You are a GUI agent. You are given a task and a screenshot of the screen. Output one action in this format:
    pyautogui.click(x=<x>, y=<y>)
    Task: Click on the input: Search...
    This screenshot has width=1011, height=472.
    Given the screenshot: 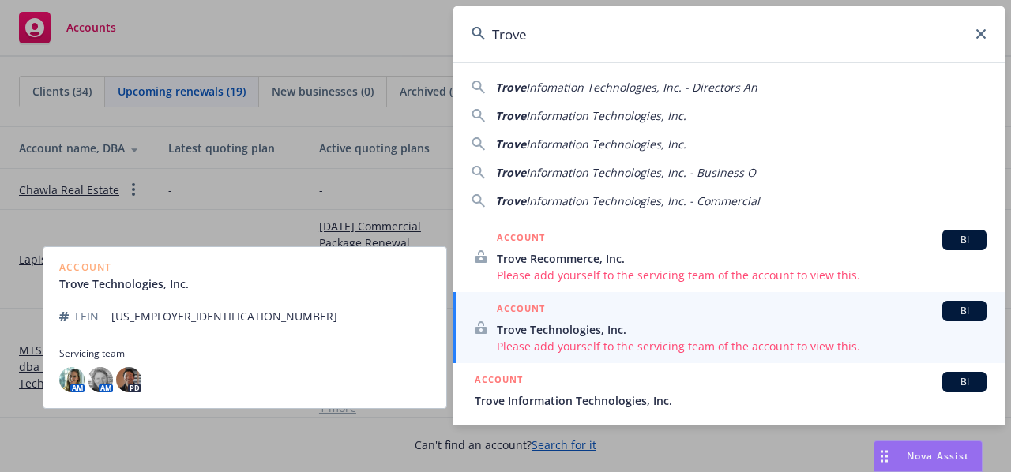 What is the action you would take?
    pyautogui.click(x=729, y=34)
    